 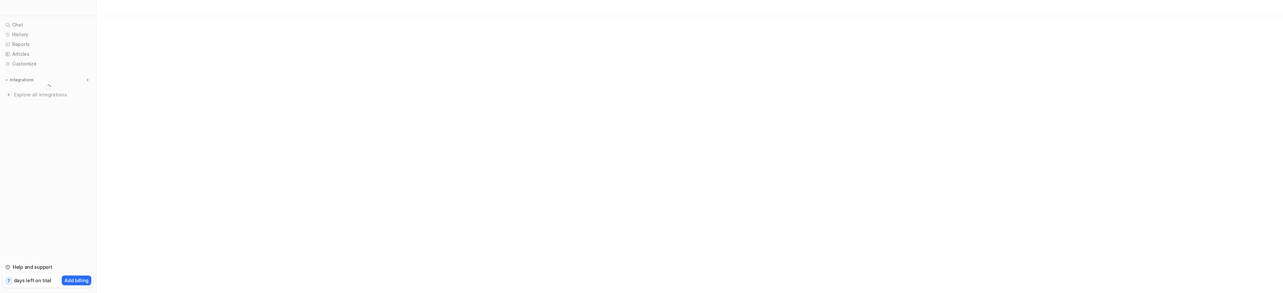 What do you see at coordinates (22, 80) in the screenshot?
I see `p: Integrations` at bounding box center [22, 80].